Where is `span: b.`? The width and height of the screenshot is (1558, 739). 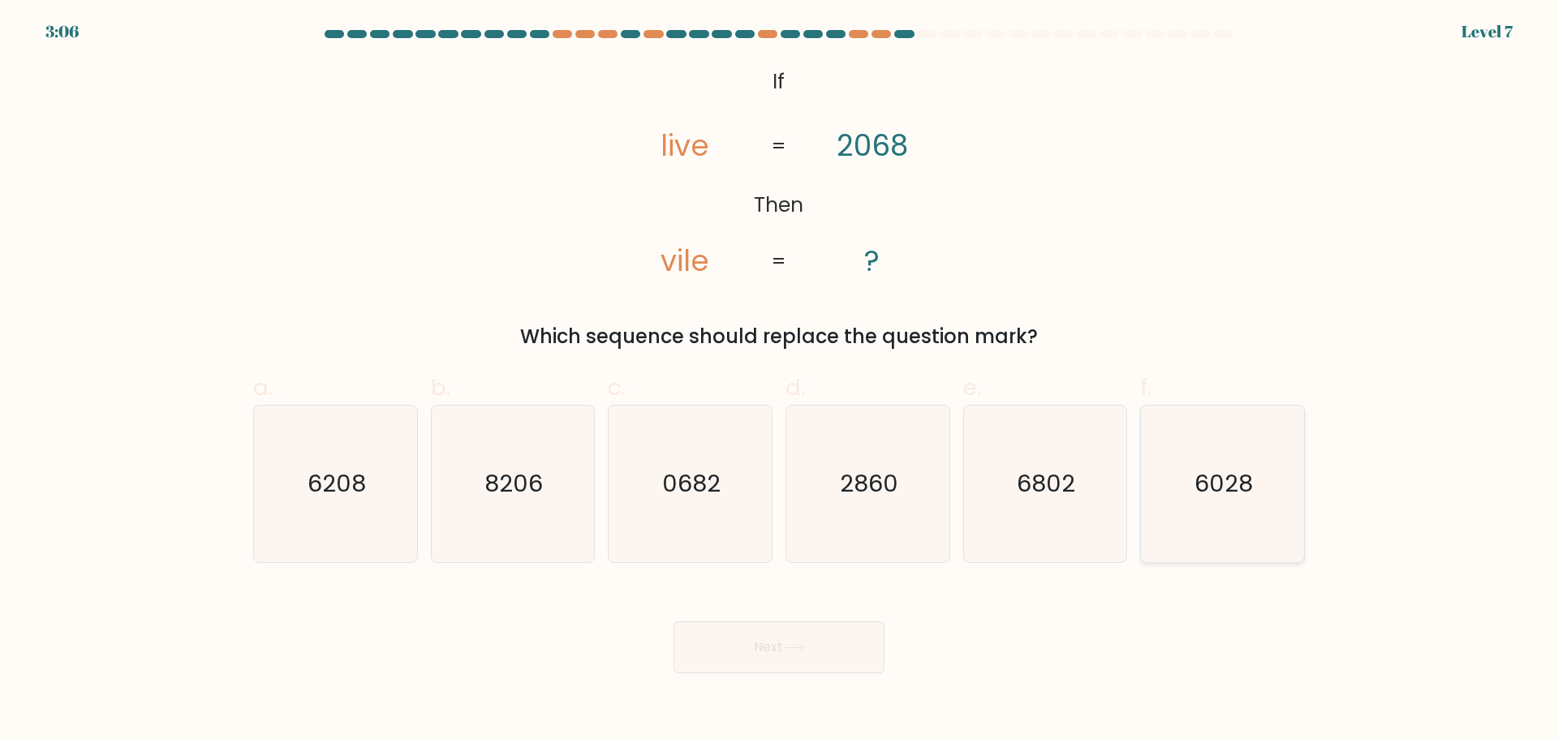 span: b. is located at coordinates (441, 387).